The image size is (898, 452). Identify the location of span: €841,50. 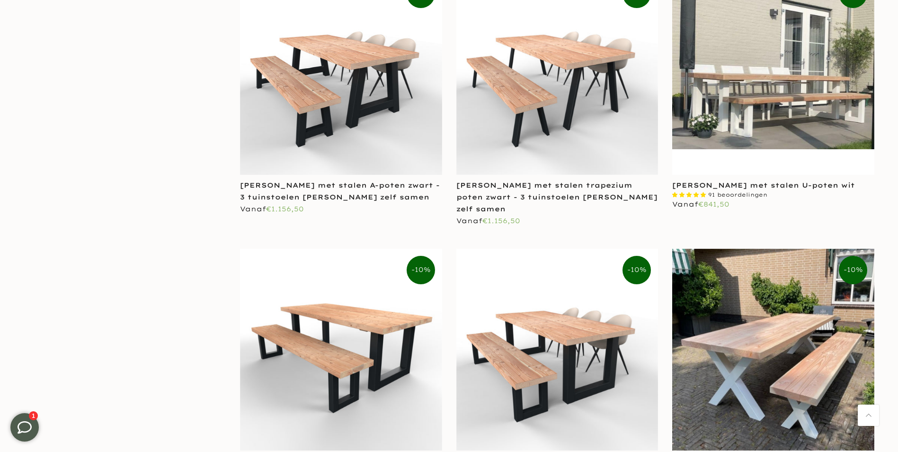
(714, 204).